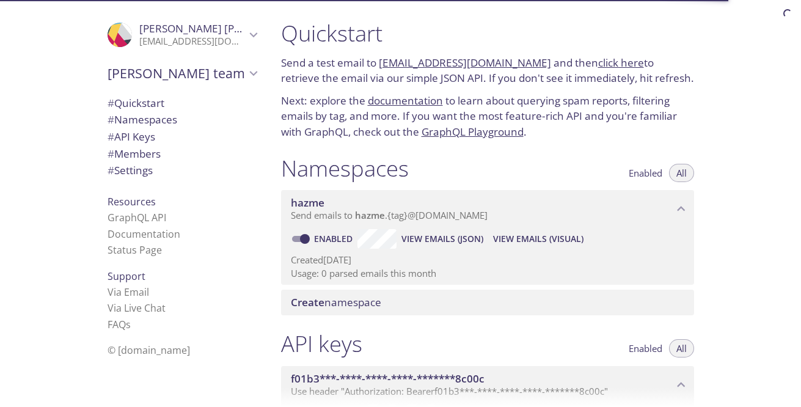 The image size is (801, 407). I want to click on span: Members, so click(134, 153).